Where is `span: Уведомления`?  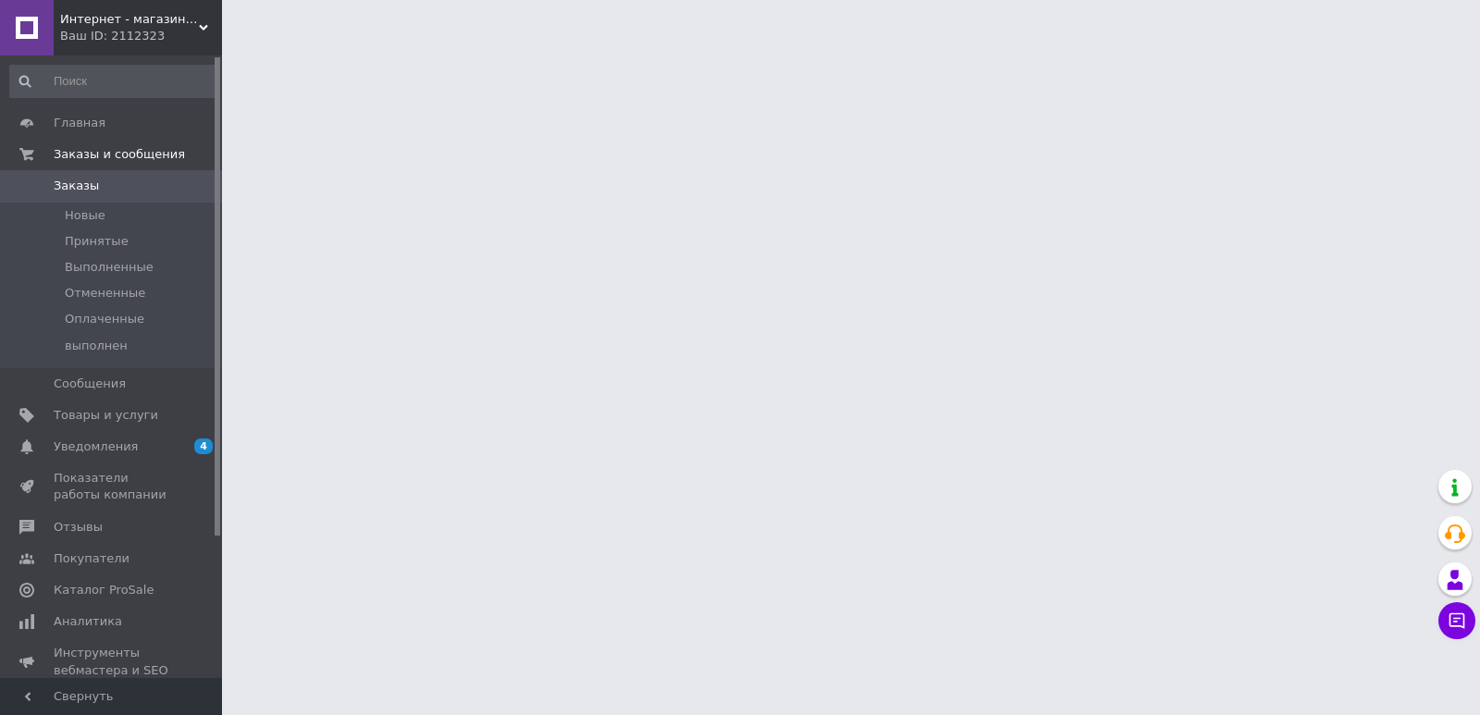
span: Уведомления is located at coordinates (95, 447).